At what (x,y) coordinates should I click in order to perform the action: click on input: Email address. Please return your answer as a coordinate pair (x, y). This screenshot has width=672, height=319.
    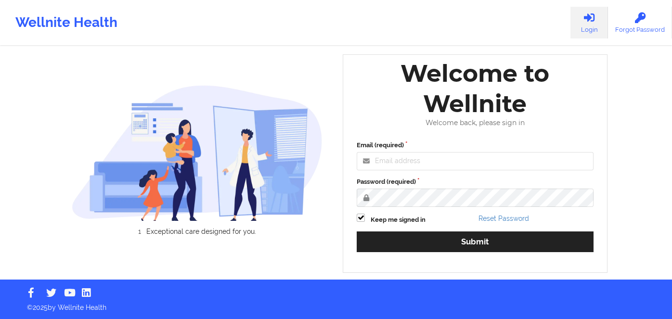
    Looking at the image, I should click on (475, 161).